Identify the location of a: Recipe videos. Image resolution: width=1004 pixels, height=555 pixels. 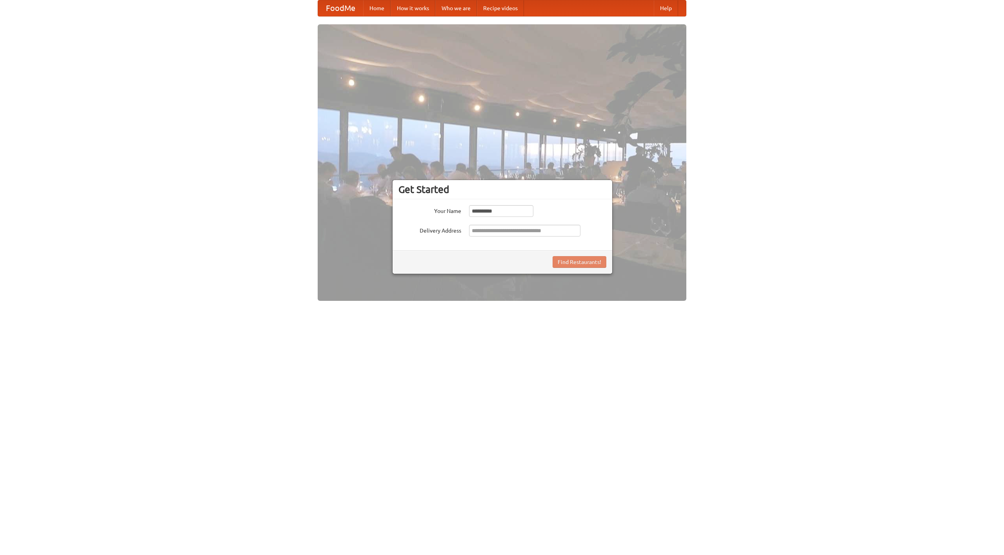
(501, 8).